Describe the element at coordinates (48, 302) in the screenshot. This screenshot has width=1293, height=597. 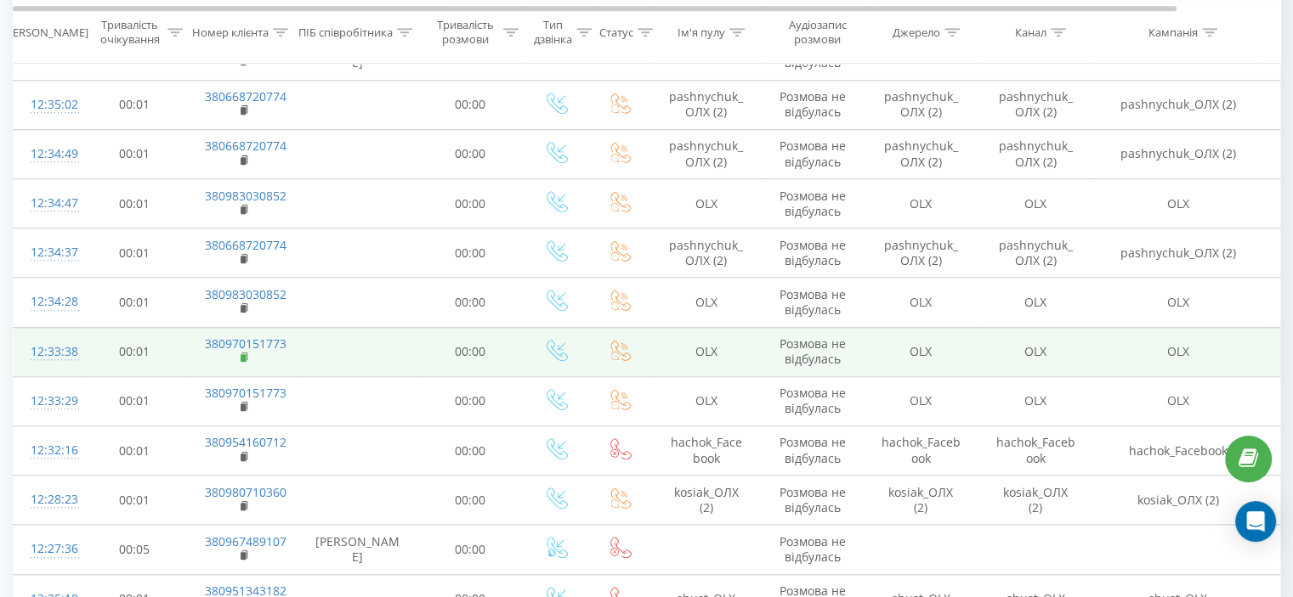
I see `div: 12:34:28` at that location.